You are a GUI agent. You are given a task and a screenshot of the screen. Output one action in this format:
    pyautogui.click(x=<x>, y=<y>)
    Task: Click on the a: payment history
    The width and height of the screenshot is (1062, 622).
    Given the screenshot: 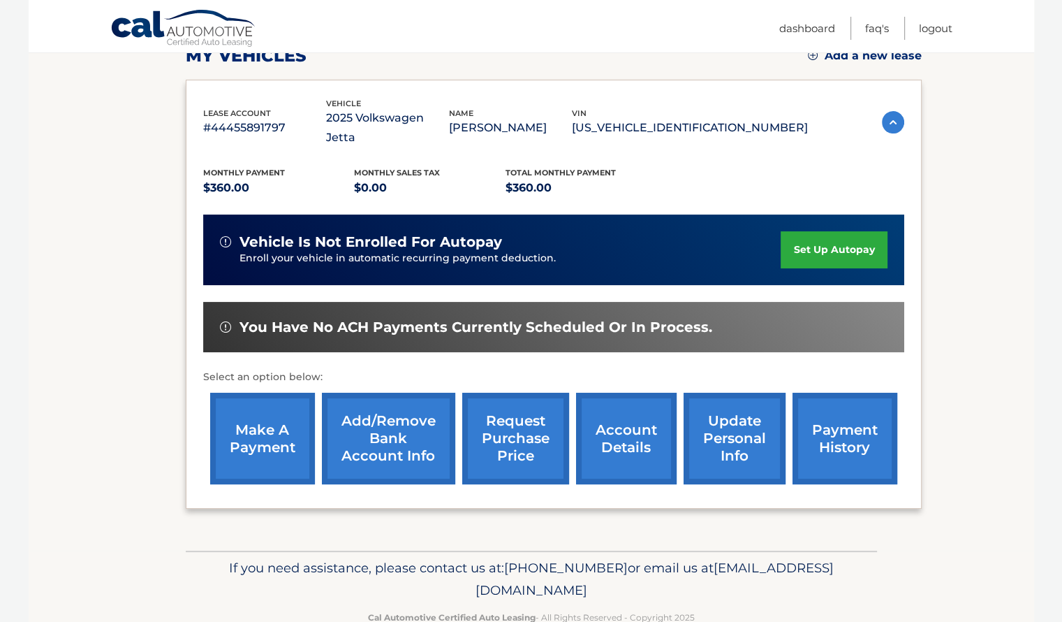 What is the action you would take?
    pyautogui.click(x=845, y=438)
    